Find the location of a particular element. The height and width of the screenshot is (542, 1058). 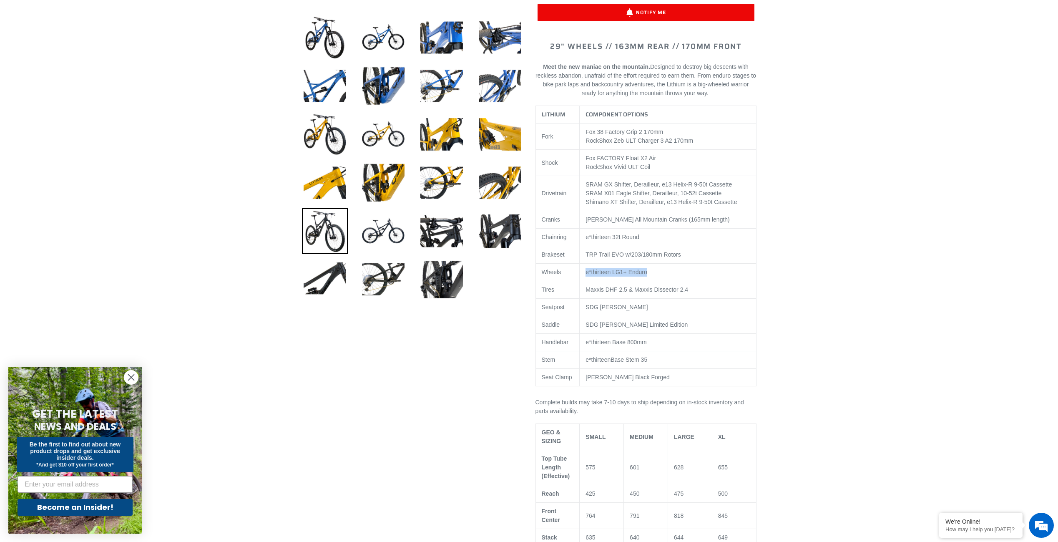

td: 628 is located at coordinates (690, 467).